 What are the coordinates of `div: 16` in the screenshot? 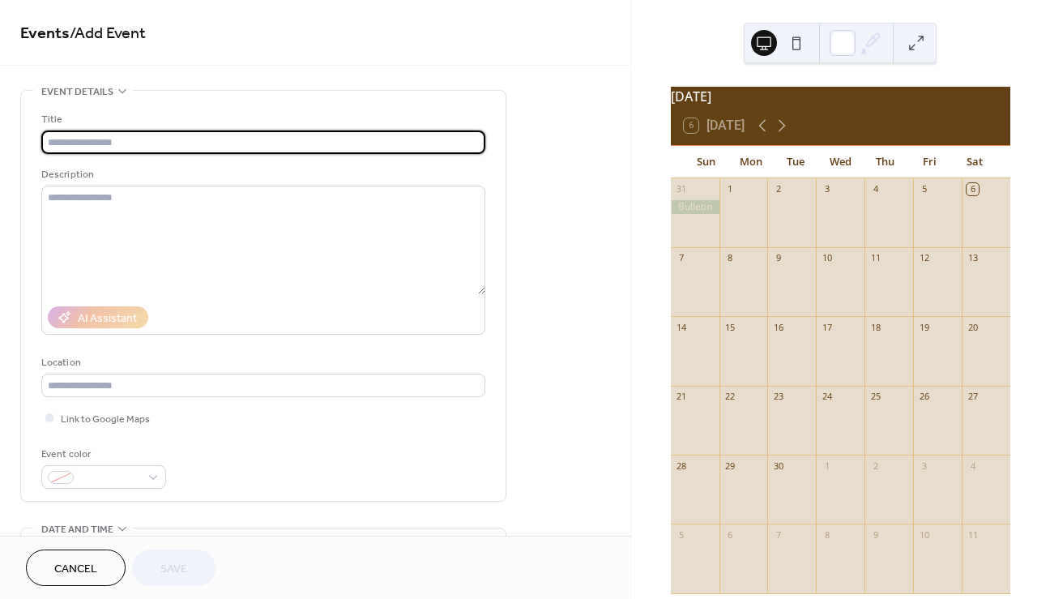 It's located at (778, 326).